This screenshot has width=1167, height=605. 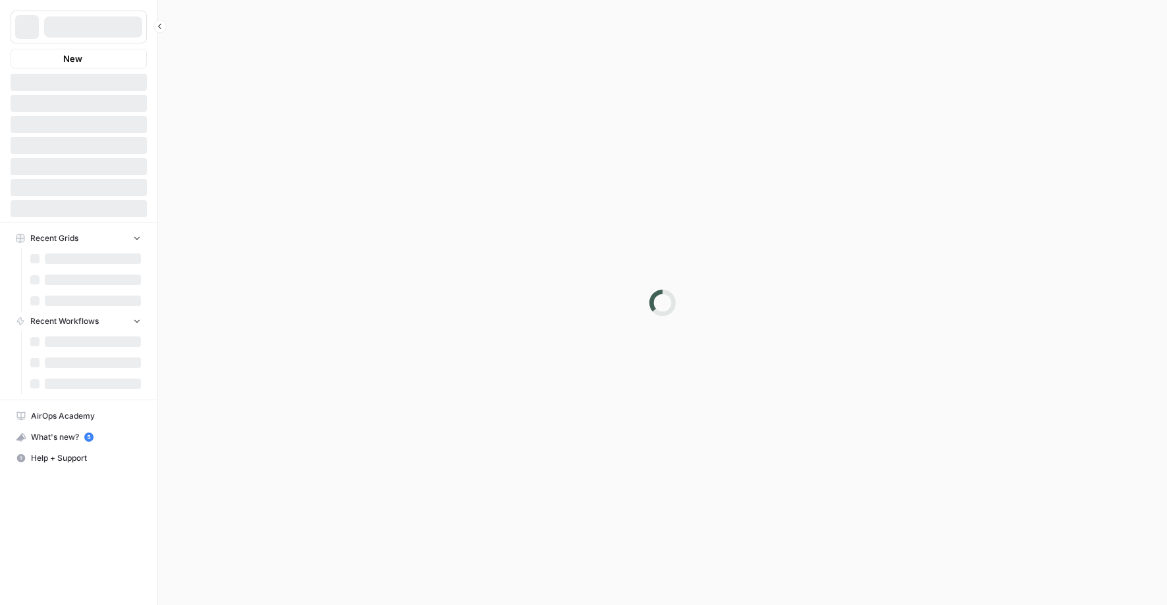 What do you see at coordinates (78, 238) in the screenshot?
I see `button: Recent Grids` at bounding box center [78, 238].